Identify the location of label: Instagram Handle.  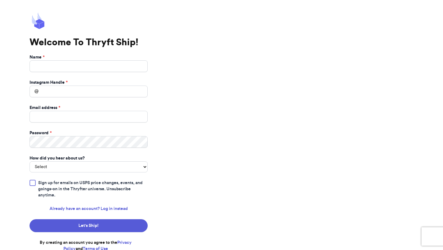
(49, 83).